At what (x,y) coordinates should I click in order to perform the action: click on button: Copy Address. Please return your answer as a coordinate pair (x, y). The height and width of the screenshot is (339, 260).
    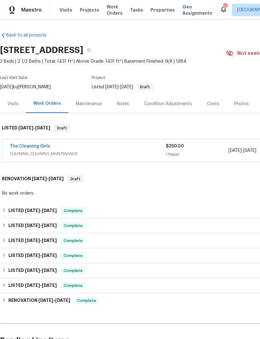
    Looking at the image, I should click on (89, 50).